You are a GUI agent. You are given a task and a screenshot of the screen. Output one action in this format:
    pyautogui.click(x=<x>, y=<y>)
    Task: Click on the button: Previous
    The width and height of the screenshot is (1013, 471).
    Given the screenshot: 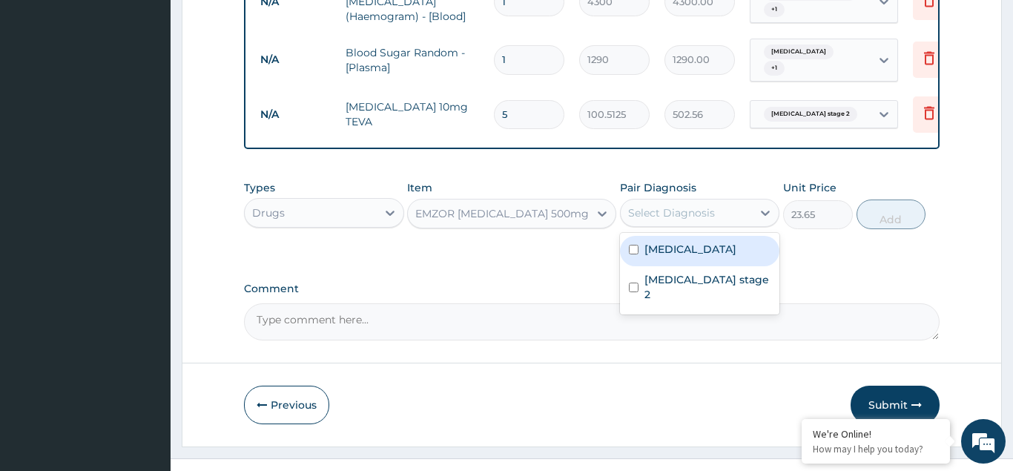 What is the action you would take?
    pyautogui.click(x=286, y=405)
    